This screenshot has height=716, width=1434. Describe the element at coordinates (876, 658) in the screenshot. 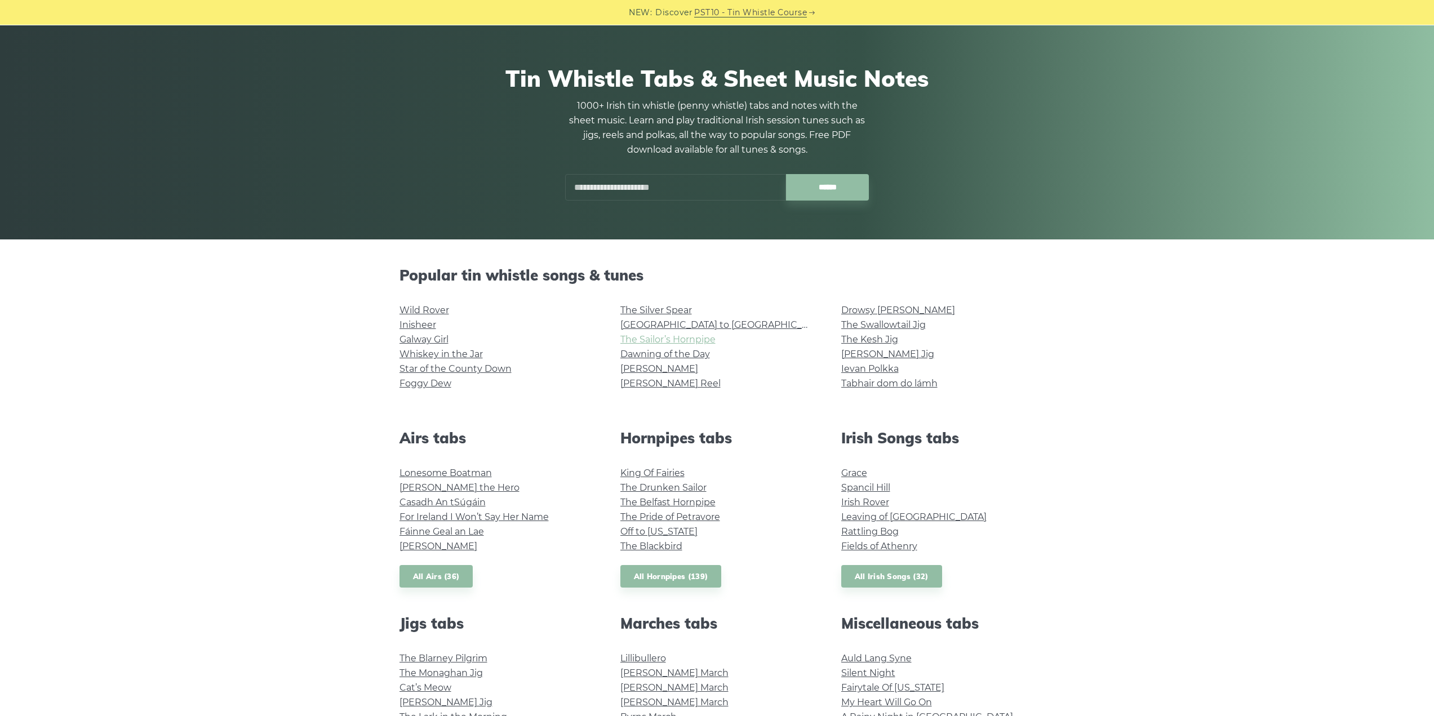

I see `a: Auld Lang Syne` at that location.